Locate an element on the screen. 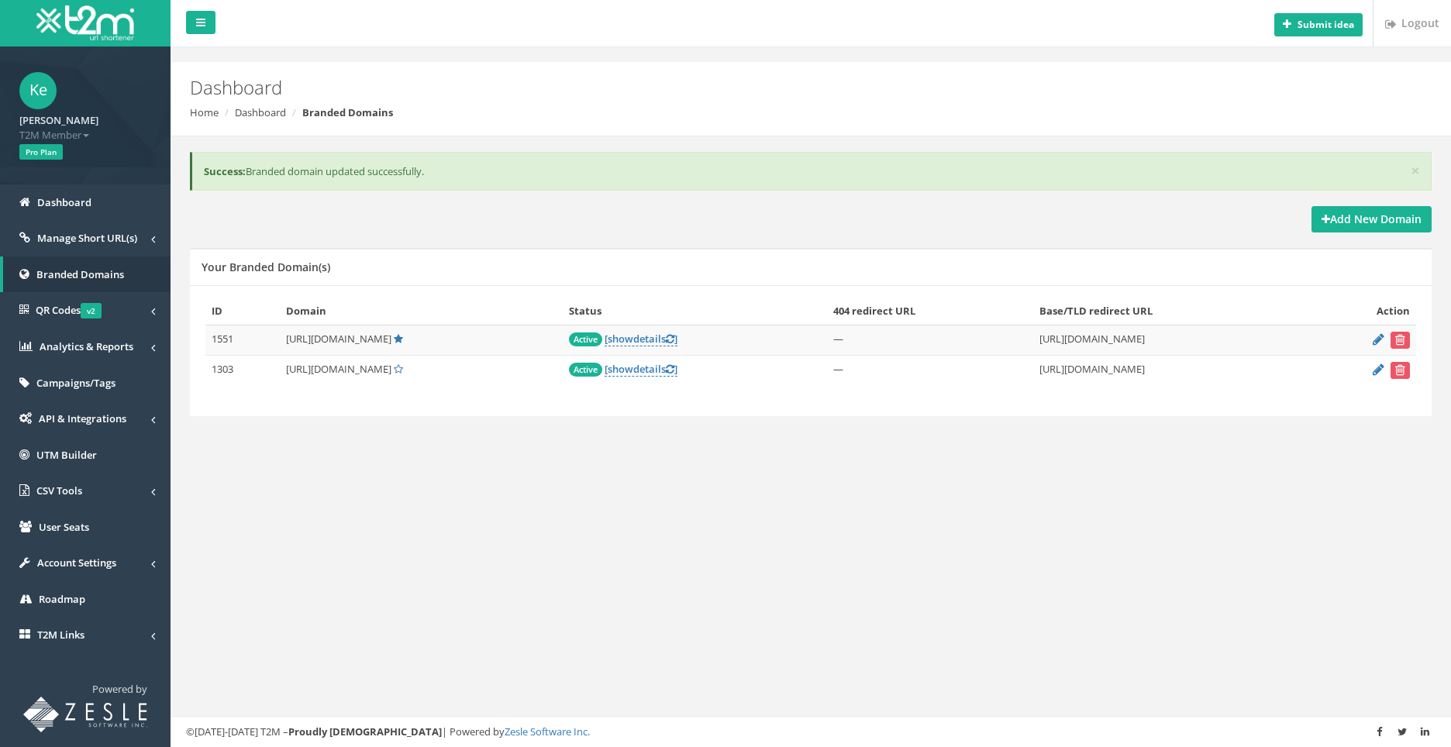  span: T2M Links is located at coordinates (60, 635).